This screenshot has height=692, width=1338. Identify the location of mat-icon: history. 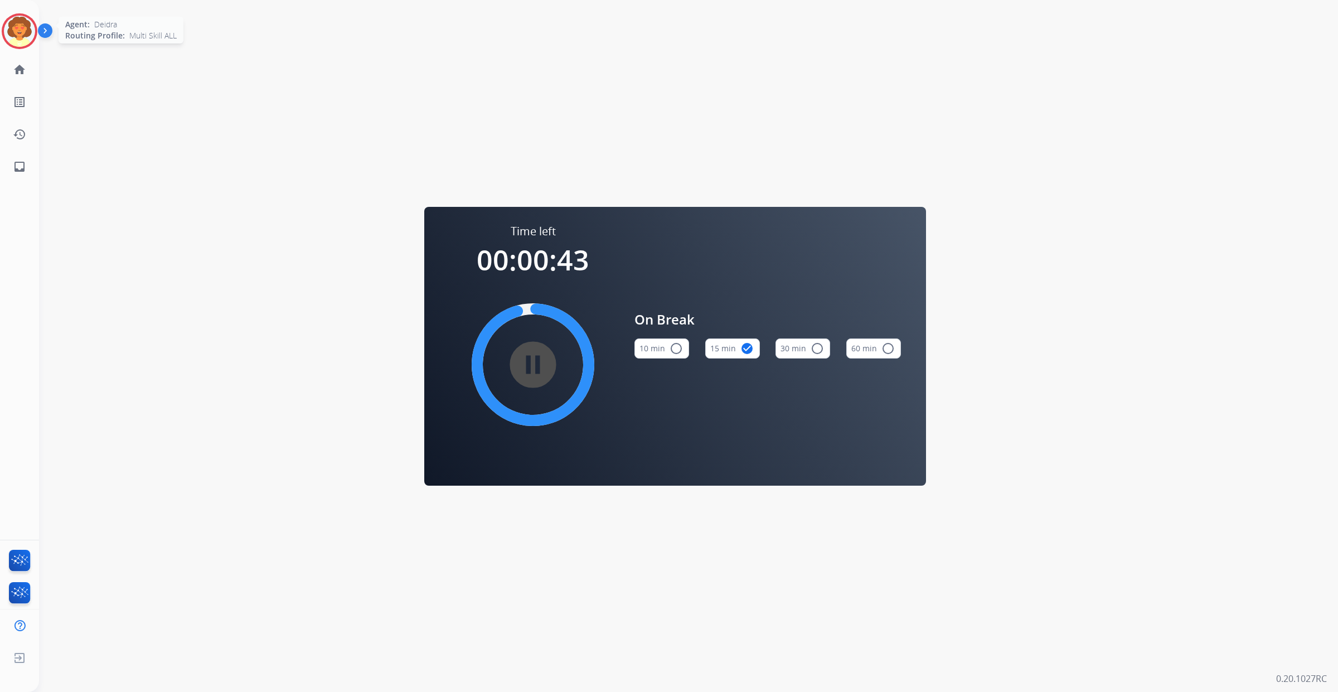
(20, 134).